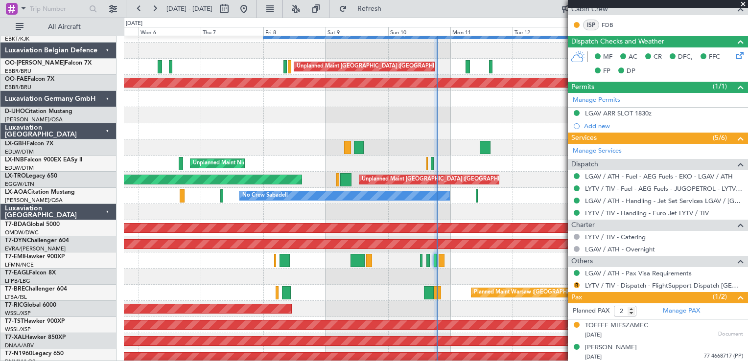  Describe the element at coordinates (719, 296) in the screenshot. I see `span: (1/2)` at that location.